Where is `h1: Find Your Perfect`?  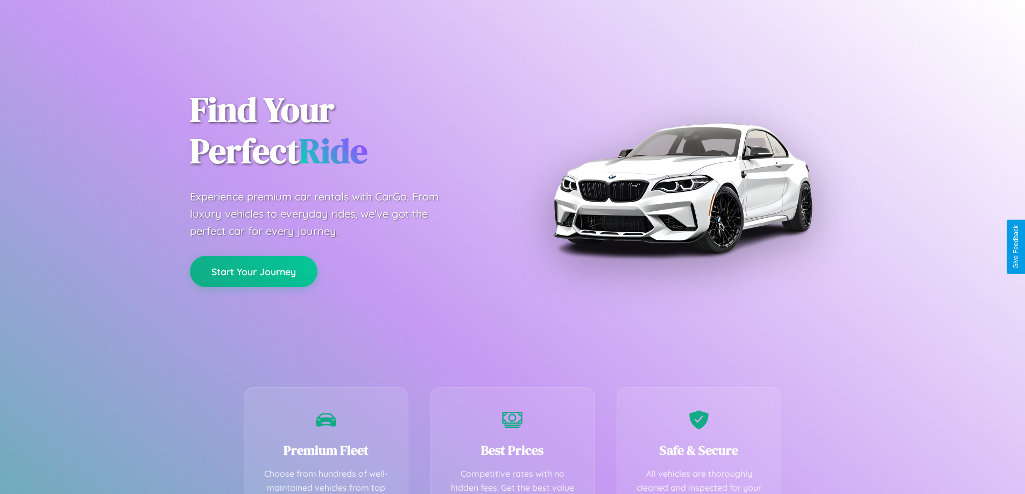
h1: Find Your Perfect is located at coordinates (343, 131).